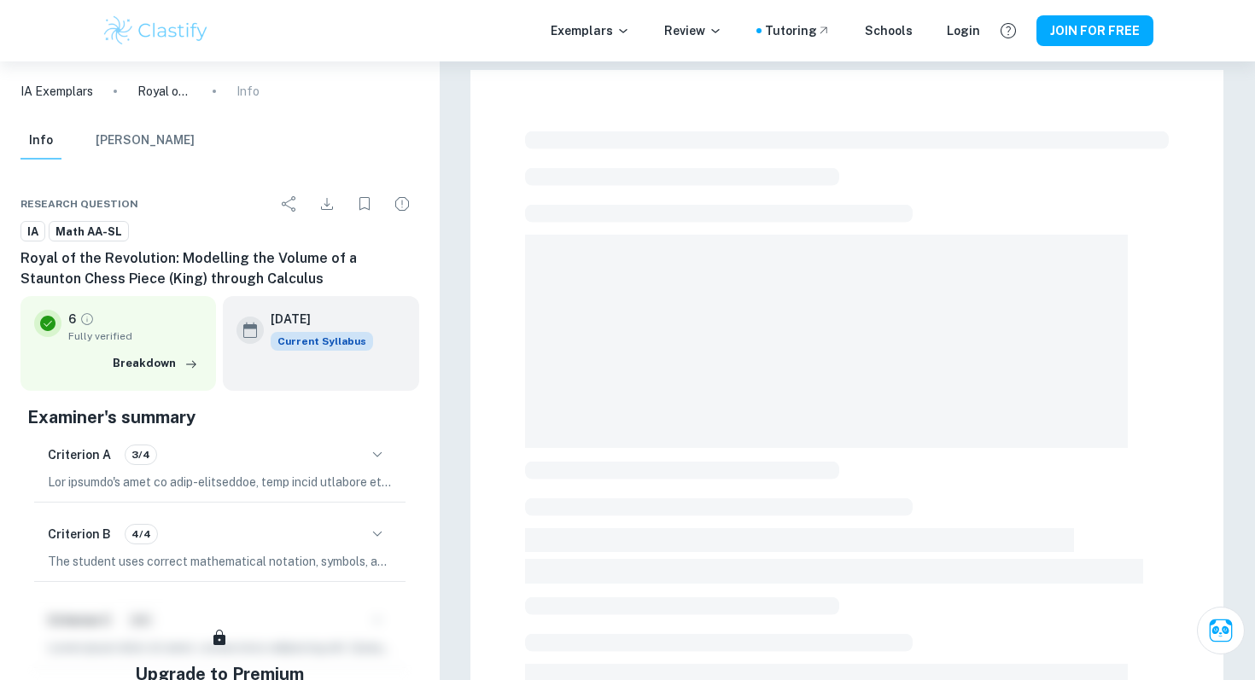  What do you see at coordinates (32, 231) in the screenshot?
I see `a: IA` at bounding box center [32, 231].